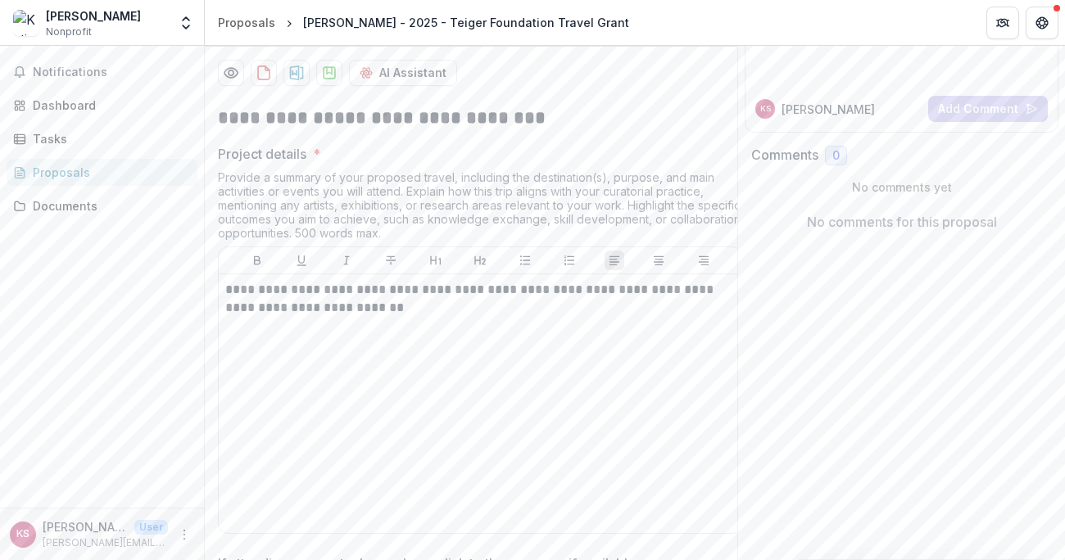 The width and height of the screenshot is (1065, 560). I want to click on h2: Comments, so click(785, 155).